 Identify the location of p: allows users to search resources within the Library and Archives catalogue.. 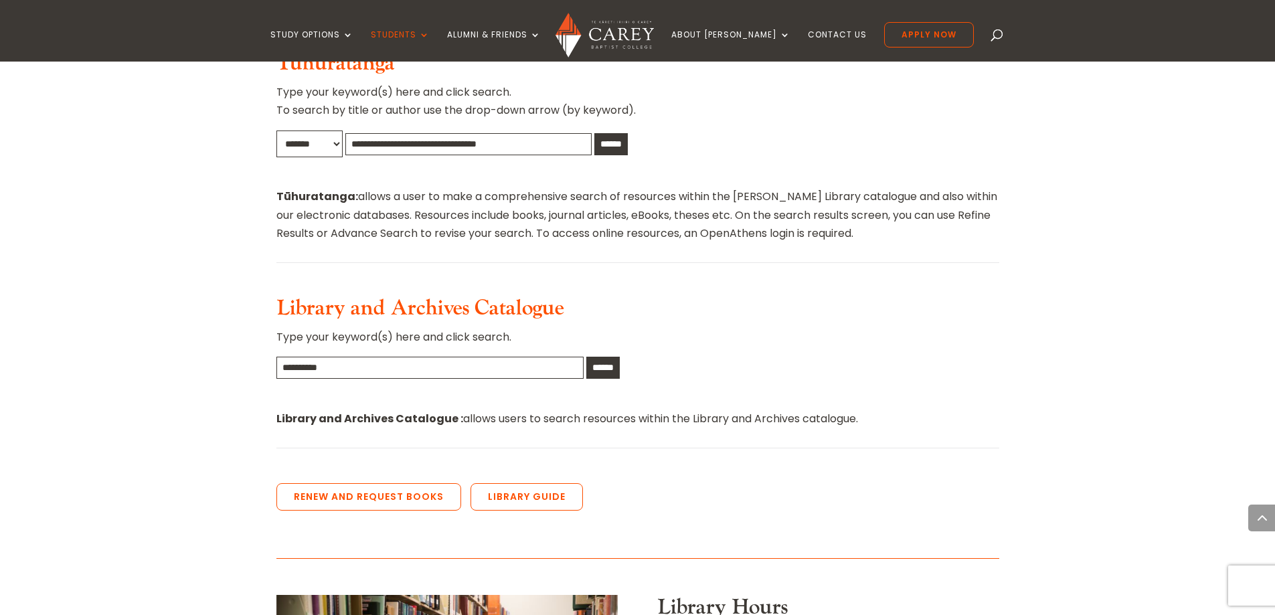
(638, 418).